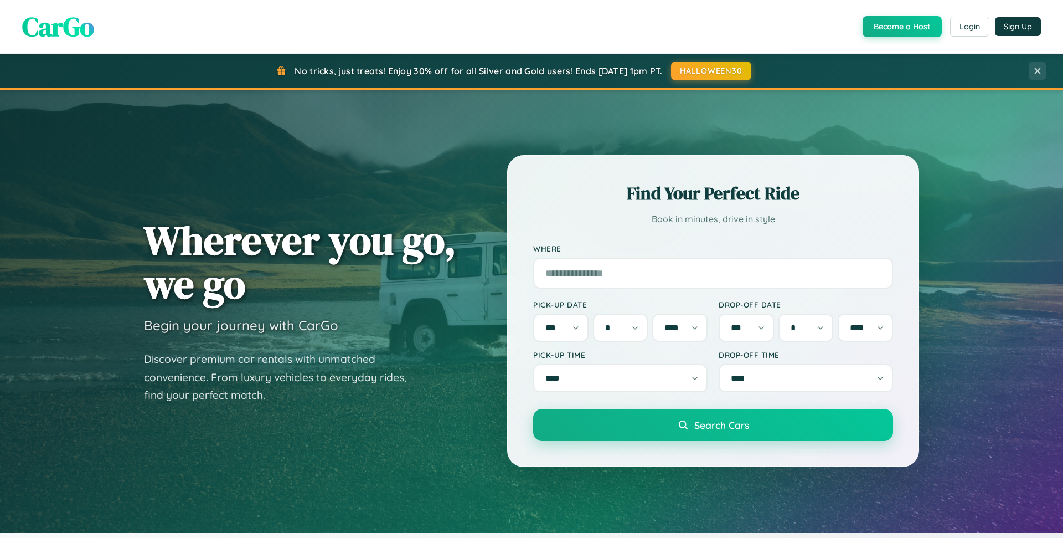 The height and width of the screenshot is (538, 1063). Describe the element at coordinates (1018, 27) in the screenshot. I see `button: Sign Up` at that location.